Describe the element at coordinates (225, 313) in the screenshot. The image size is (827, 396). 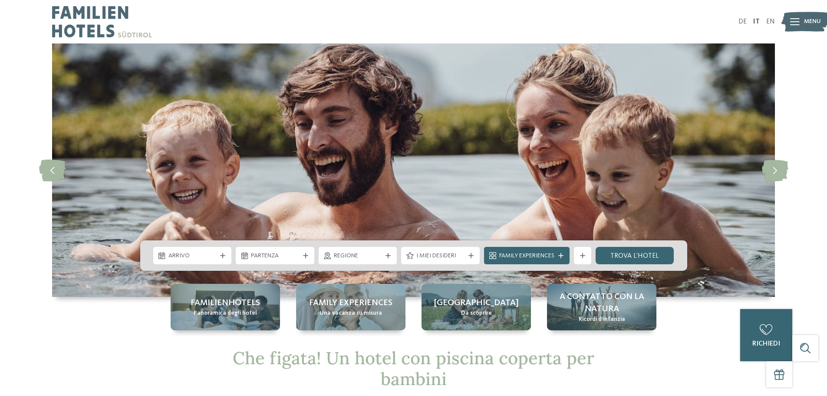
I see `span: Panoramica degli hotel` at that location.